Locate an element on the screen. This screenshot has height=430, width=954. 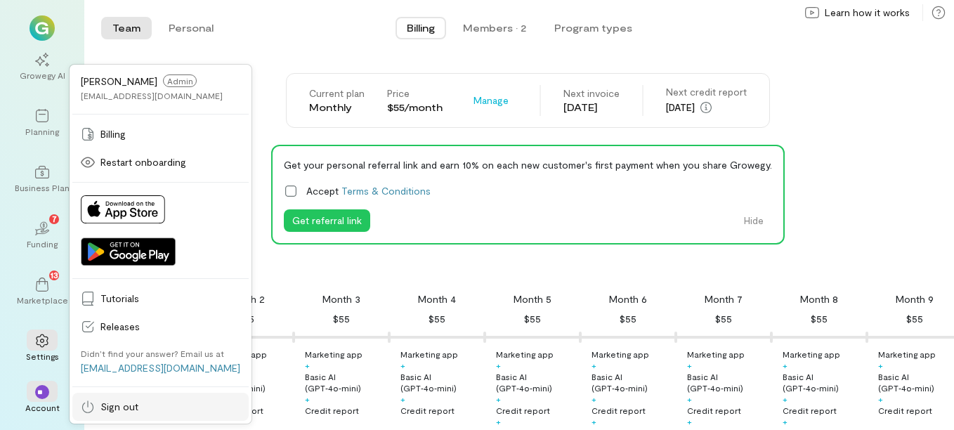
a: Sign out is located at coordinates (160, 407).